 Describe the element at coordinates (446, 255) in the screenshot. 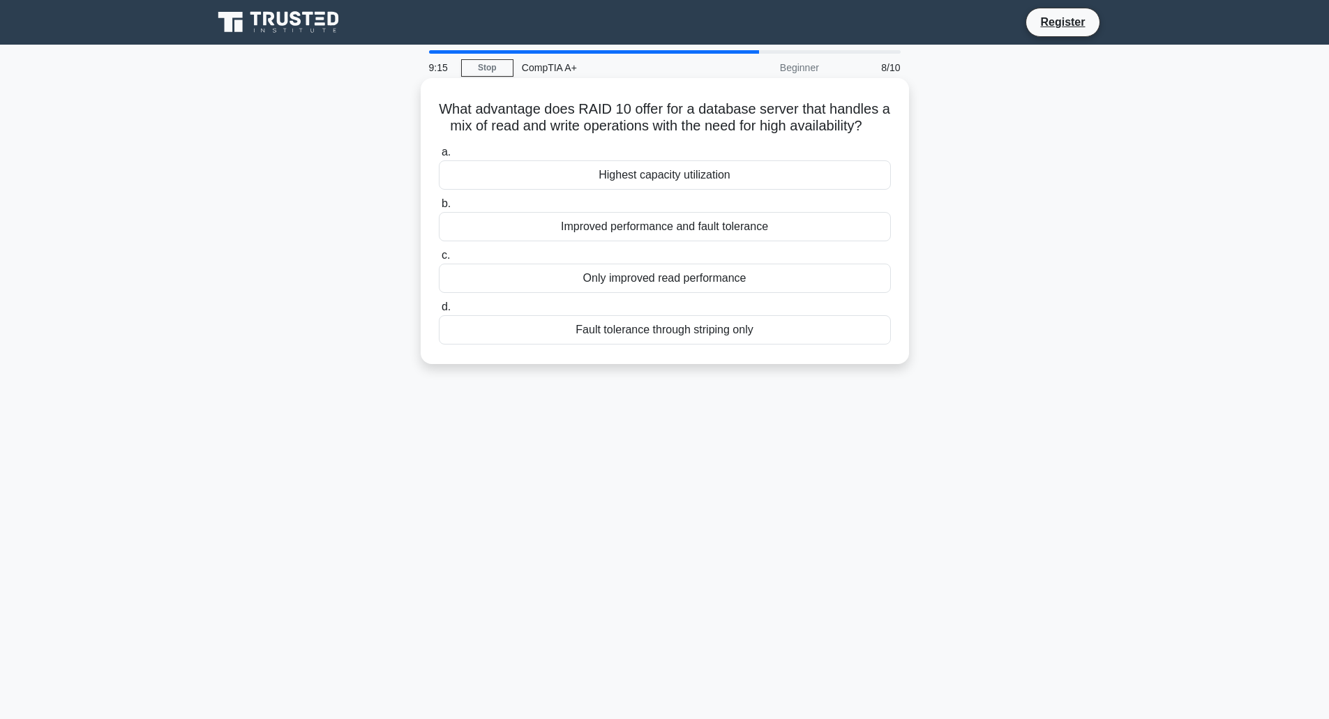

I see `span: c.` at that location.